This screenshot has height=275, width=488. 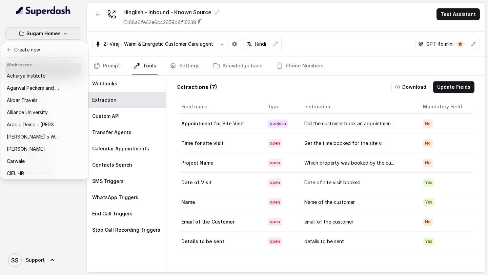 I want to click on p: Carwale, so click(x=16, y=161).